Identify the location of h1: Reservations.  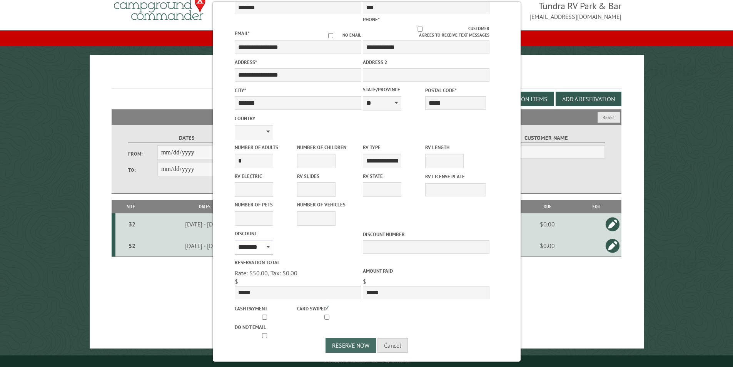
(367, 78).